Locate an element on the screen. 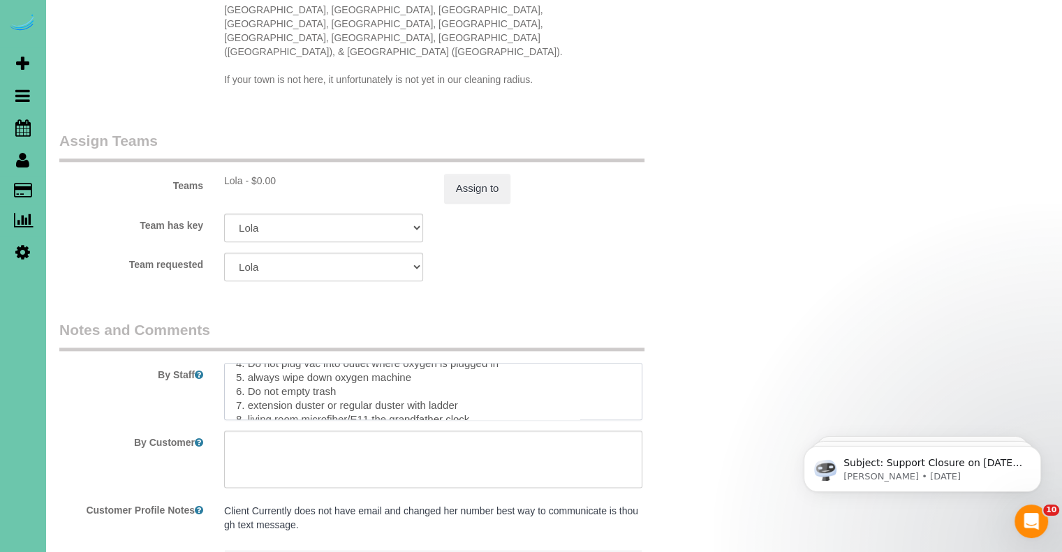 The width and height of the screenshot is (1062, 552). label: Team has key is located at coordinates (131, 223).